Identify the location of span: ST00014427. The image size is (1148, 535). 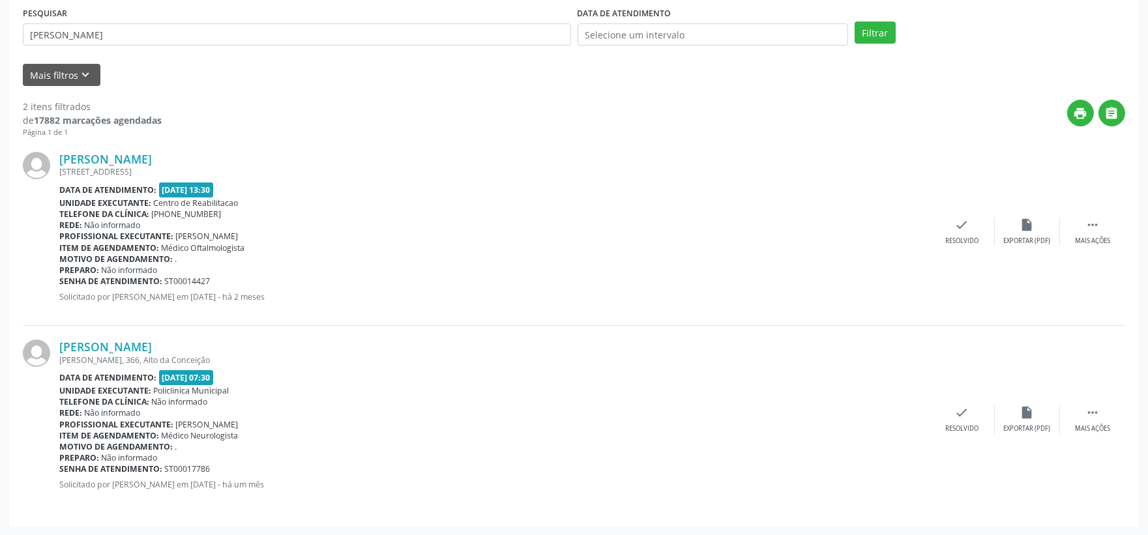
(188, 281).